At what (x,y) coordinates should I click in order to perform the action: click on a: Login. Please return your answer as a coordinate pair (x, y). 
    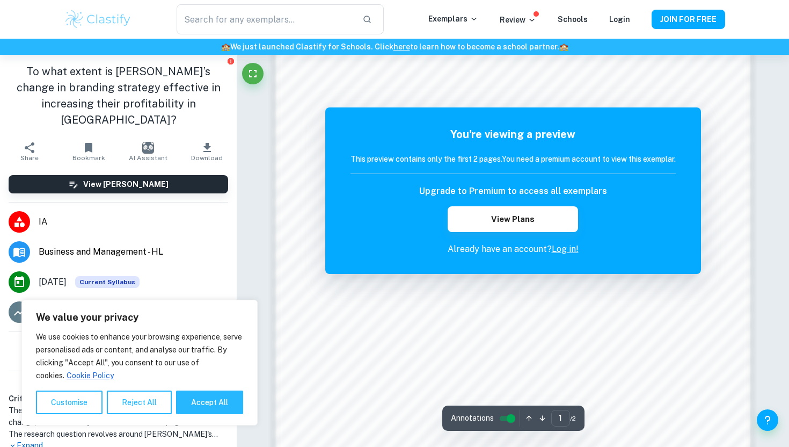
    Looking at the image, I should click on (620, 19).